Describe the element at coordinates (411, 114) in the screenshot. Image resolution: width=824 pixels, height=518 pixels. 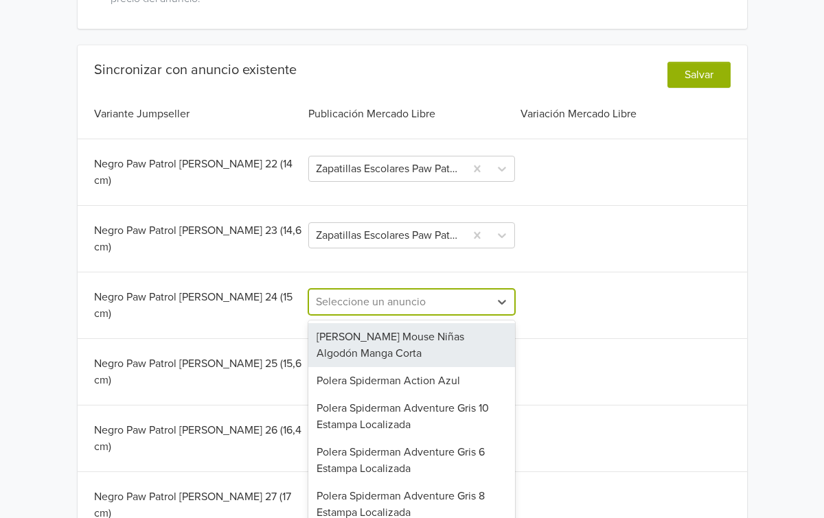
I see `div: Publicación Mercado Libre` at that location.